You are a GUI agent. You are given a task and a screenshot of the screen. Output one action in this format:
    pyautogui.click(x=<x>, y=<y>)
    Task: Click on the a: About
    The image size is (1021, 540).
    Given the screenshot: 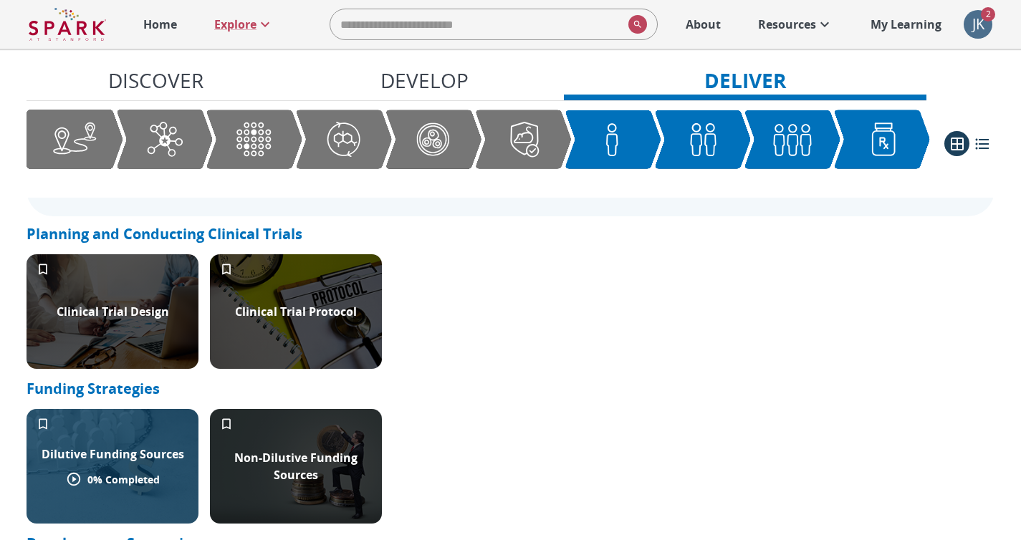 What is the action you would take?
    pyautogui.click(x=703, y=24)
    